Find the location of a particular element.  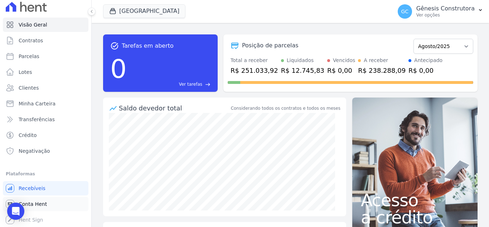

span: Tarefas em aberto is located at coordinates (147, 46).